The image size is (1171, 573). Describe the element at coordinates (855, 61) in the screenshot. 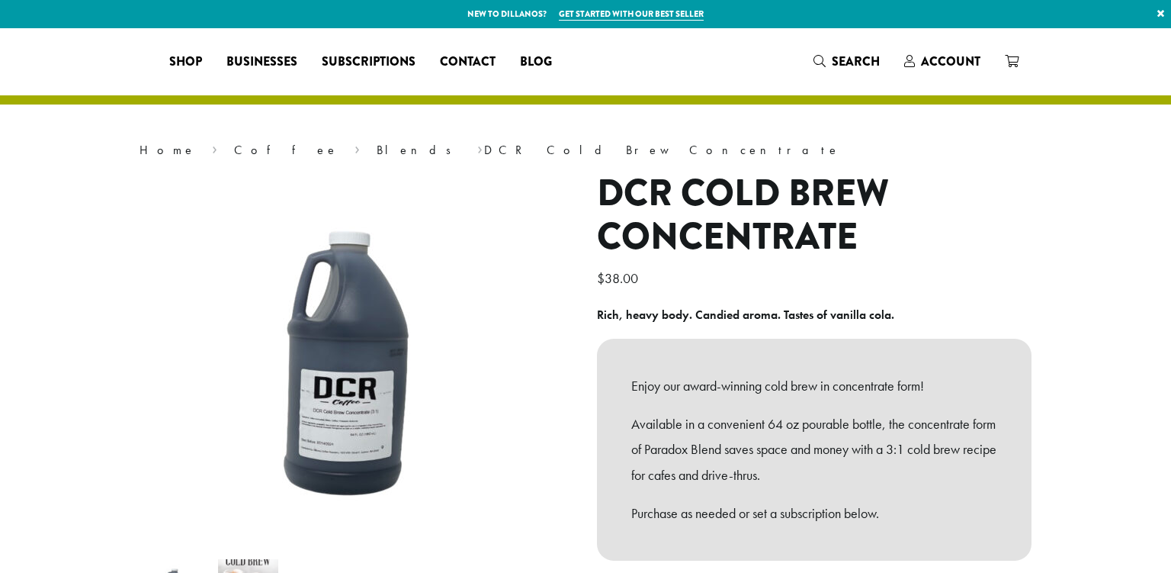

I see `span: Search` at that location.